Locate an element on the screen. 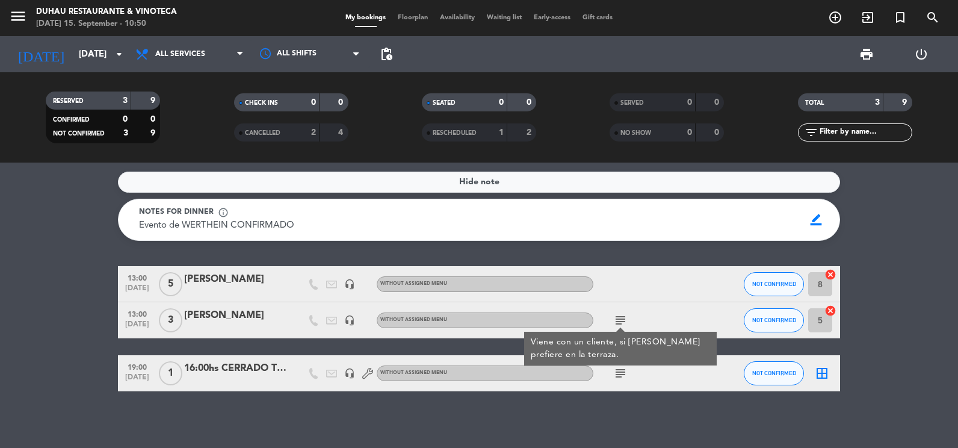  span: RESCHEDULED is located at coordinates (454, 133).